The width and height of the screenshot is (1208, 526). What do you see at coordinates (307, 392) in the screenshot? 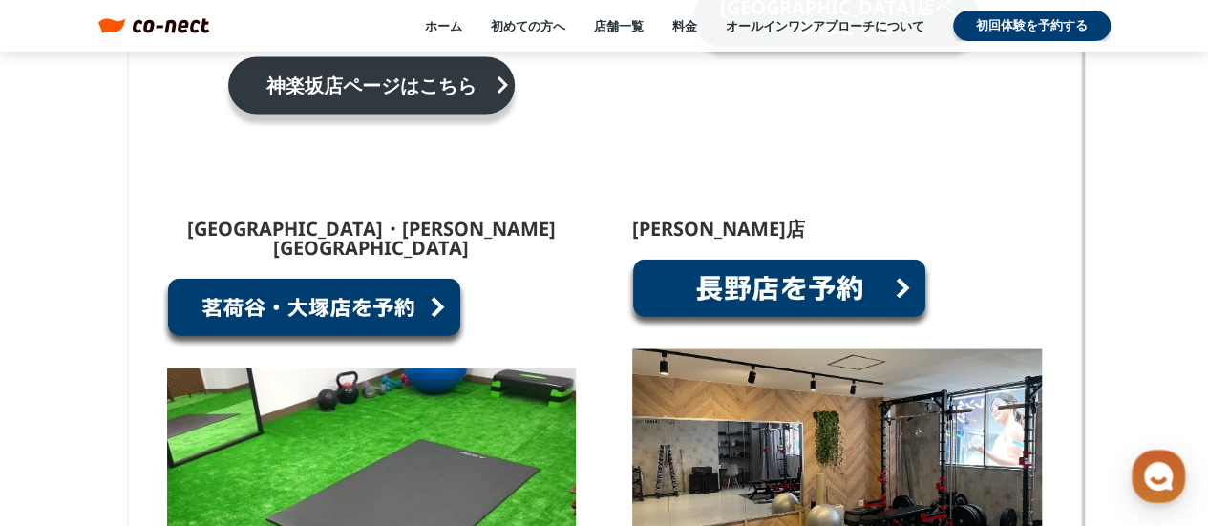
I see `a: 設定` at bounding box center [307, 392].